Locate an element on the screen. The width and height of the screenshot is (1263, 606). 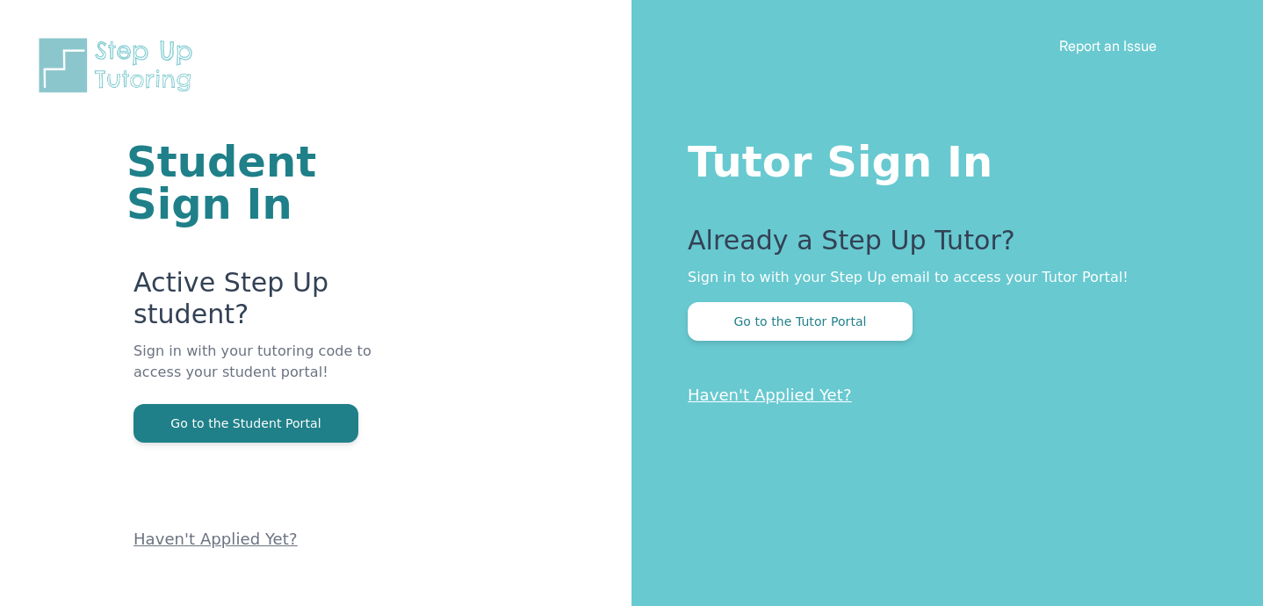
h1: Tutor Sign In is located at coordinates (940, 158).